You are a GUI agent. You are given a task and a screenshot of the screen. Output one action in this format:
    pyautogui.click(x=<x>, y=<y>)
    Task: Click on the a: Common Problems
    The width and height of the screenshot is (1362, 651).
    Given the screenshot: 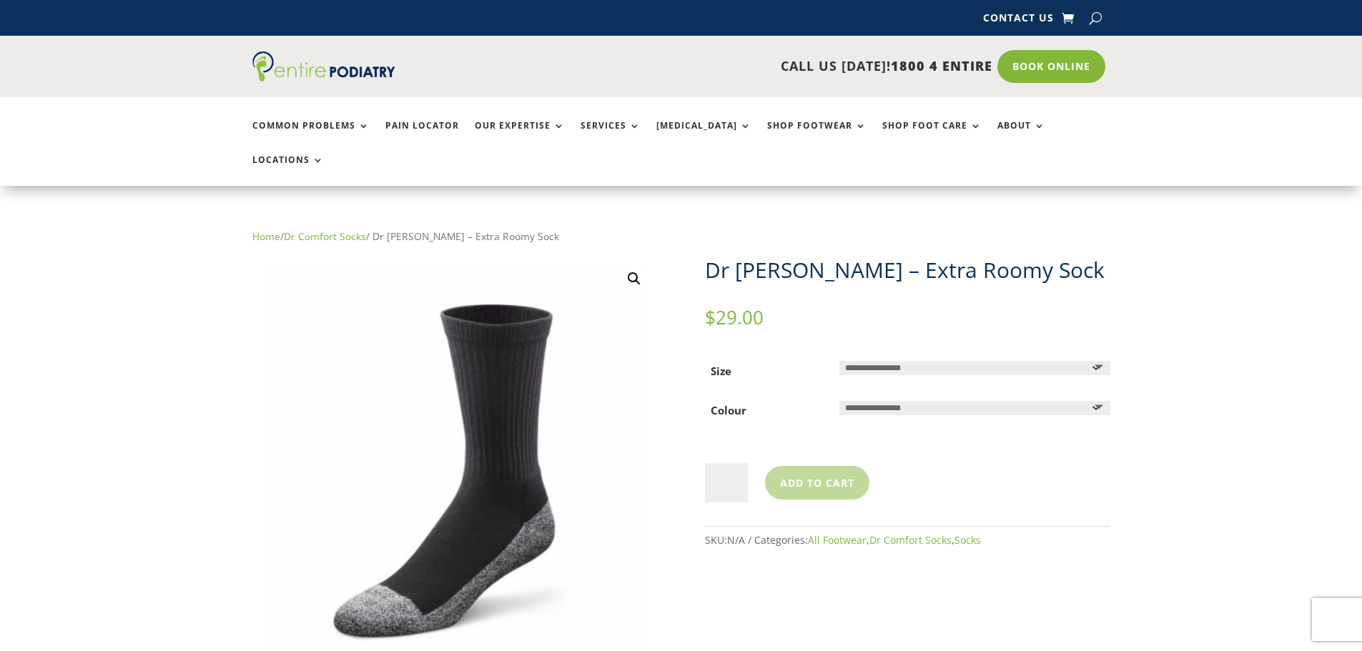 What is the action you would take?
    pyautogui.click(x=311, y=136)
    